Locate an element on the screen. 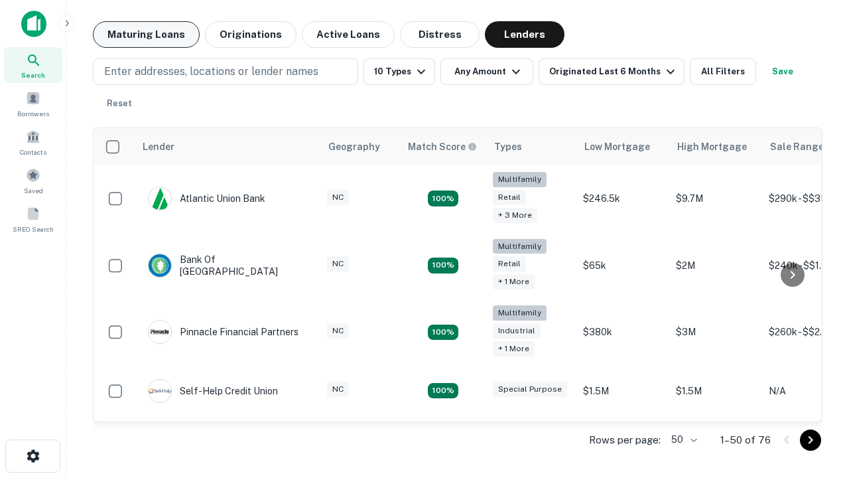 Image resolution: width=849 pixels, height=478 pixels. p: Rows per page: is located at coordinates (625, 440).